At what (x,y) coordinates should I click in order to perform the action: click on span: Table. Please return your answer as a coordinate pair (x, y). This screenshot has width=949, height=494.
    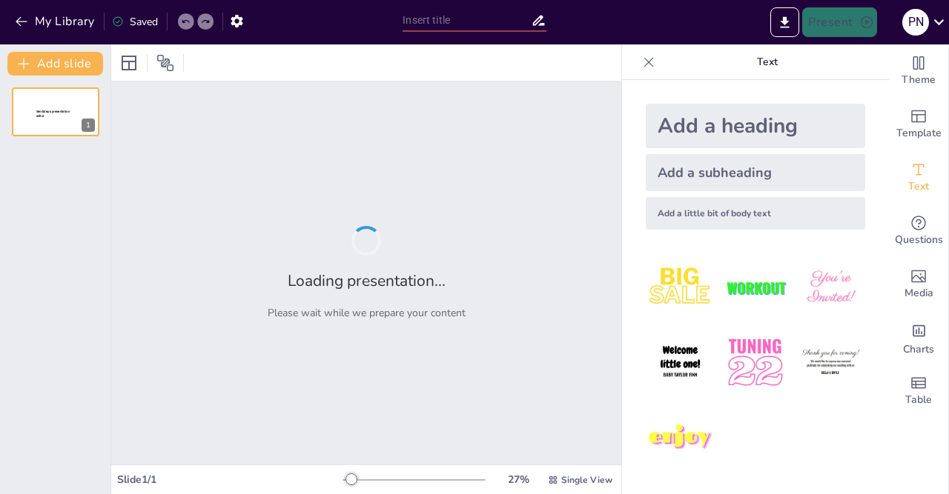
    Looking at the image, I should click on (918, 400).